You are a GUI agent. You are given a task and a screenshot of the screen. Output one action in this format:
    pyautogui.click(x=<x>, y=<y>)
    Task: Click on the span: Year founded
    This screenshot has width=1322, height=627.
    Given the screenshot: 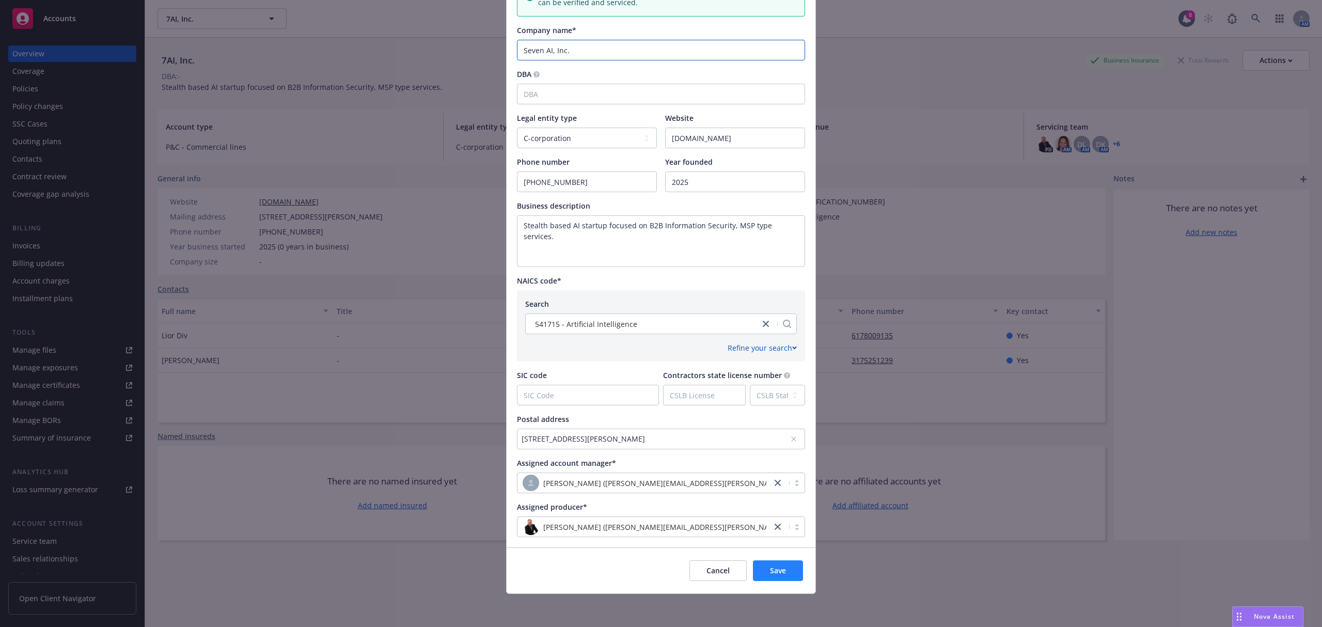 What is the action you would take?
    pyautogui.click(x=689, y=162)
    